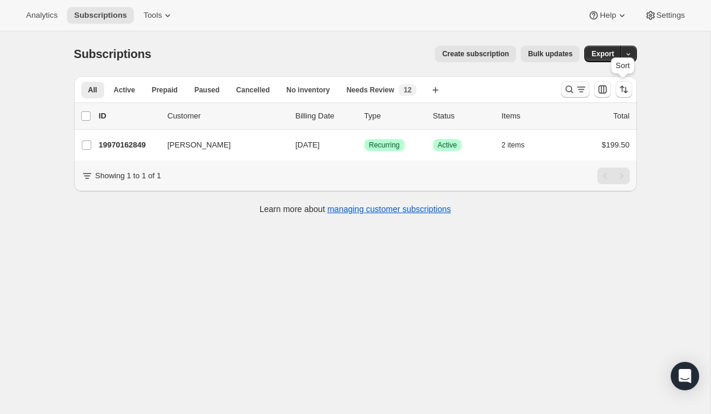  I want to click on p: Learn more about, so click(355, 209).